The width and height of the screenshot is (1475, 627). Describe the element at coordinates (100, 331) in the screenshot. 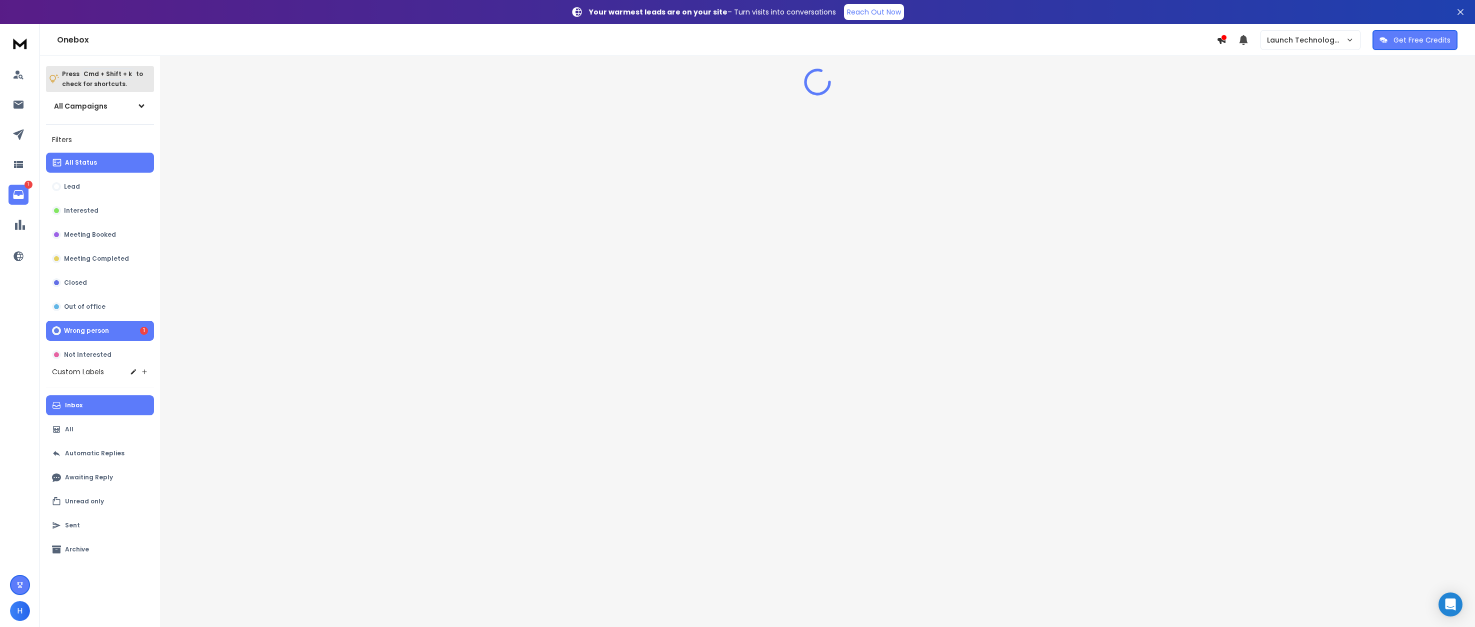

I see `button: Wrong person1` at that location.